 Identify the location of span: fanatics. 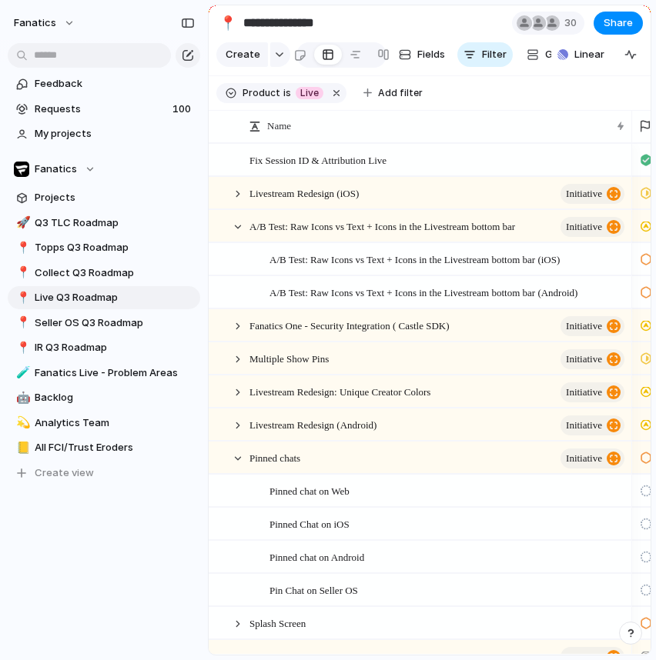
(35, 23).